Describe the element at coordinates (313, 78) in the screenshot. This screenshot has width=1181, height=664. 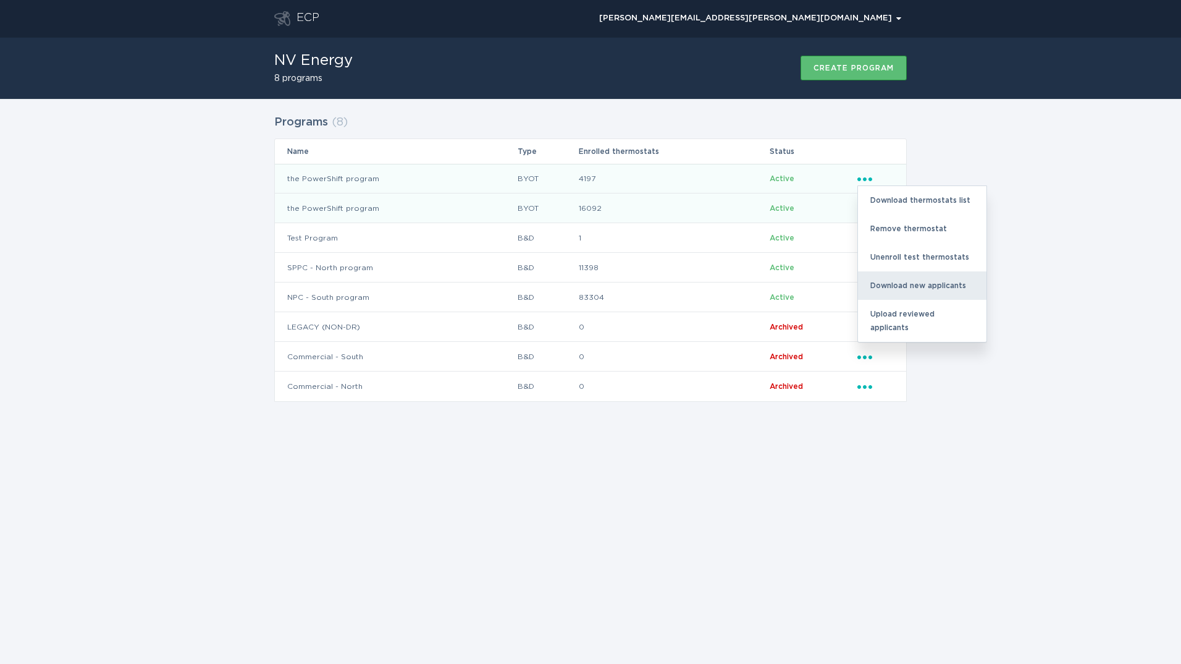
I see `h2: 8 programs` at that location.